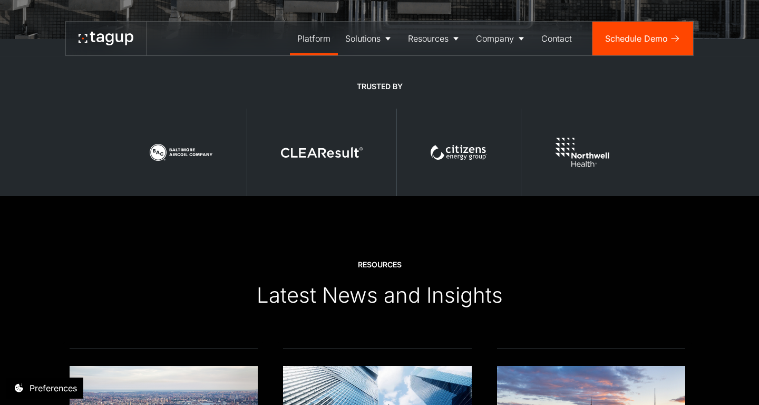 The image size is (759, 405). I want to click on a: Contact, so click(557, 38).